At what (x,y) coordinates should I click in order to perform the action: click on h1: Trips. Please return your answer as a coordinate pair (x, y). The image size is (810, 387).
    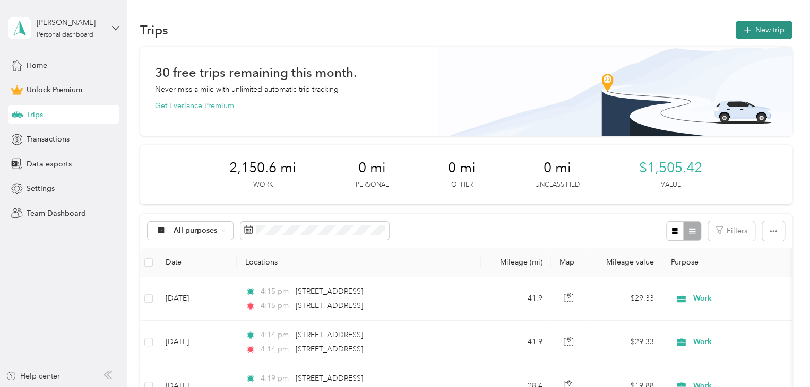
    Looking at the image, I should click on (154, 30).